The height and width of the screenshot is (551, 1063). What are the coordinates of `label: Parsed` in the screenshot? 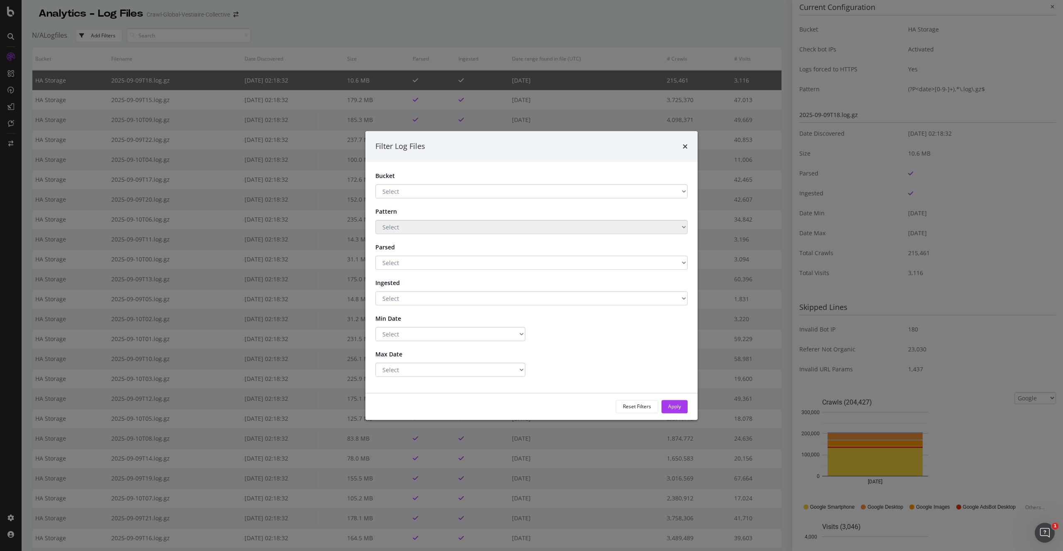 It's located at (396, 246).